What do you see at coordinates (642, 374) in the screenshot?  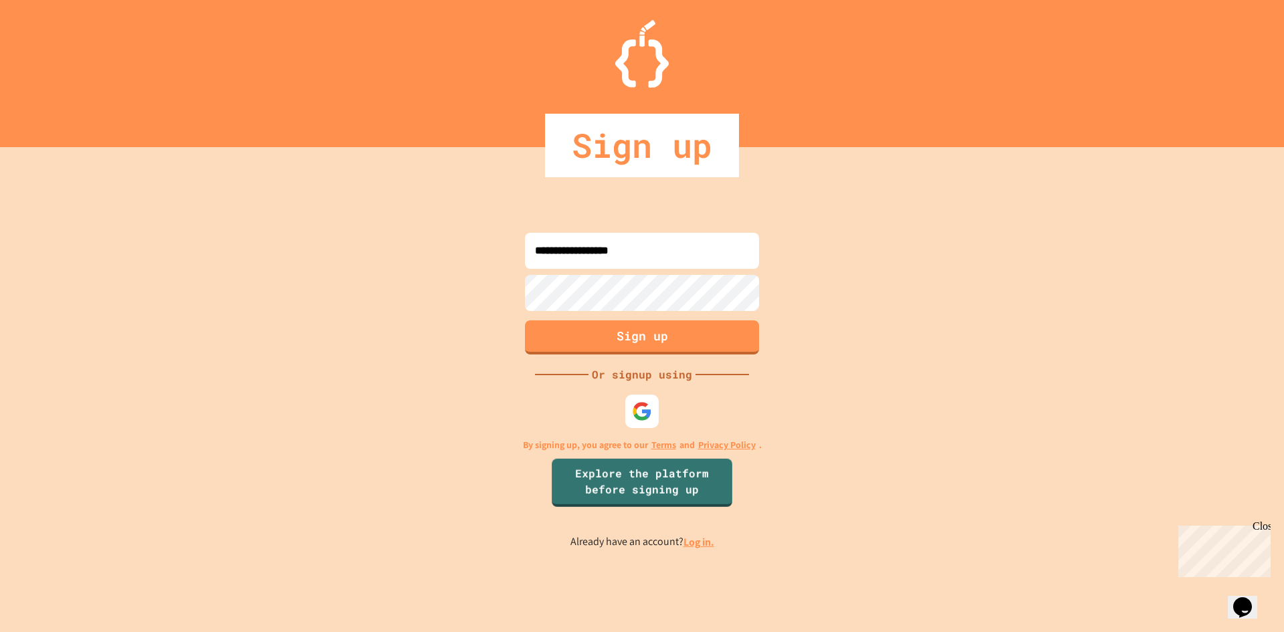 I see `div: Or signup using` at bounding box center [642, 374].